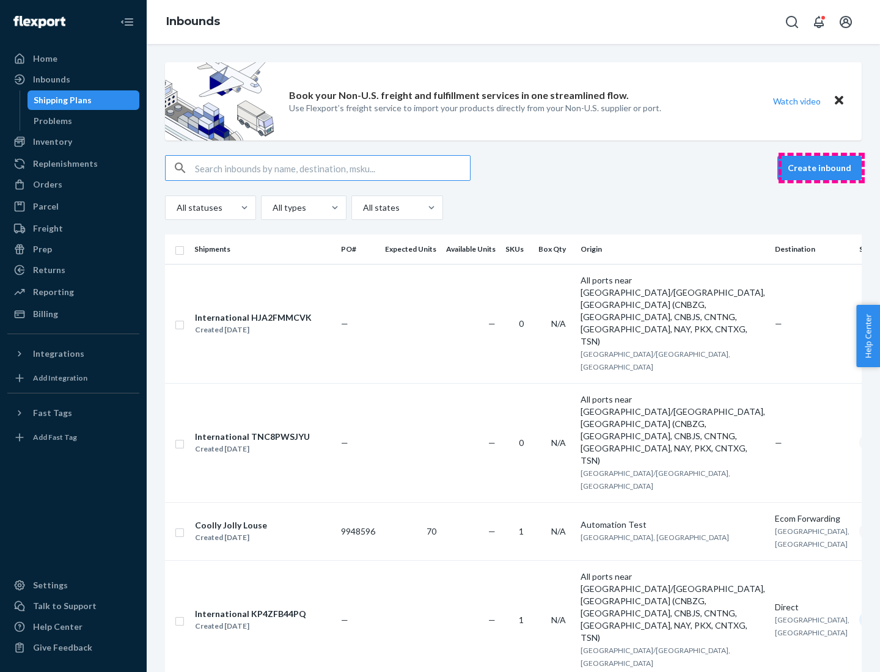 This screenshot has height=672, width=880. Describe the element at coordinates (65, 164) in the screenshot. I see `div: Replenishments` at that location.